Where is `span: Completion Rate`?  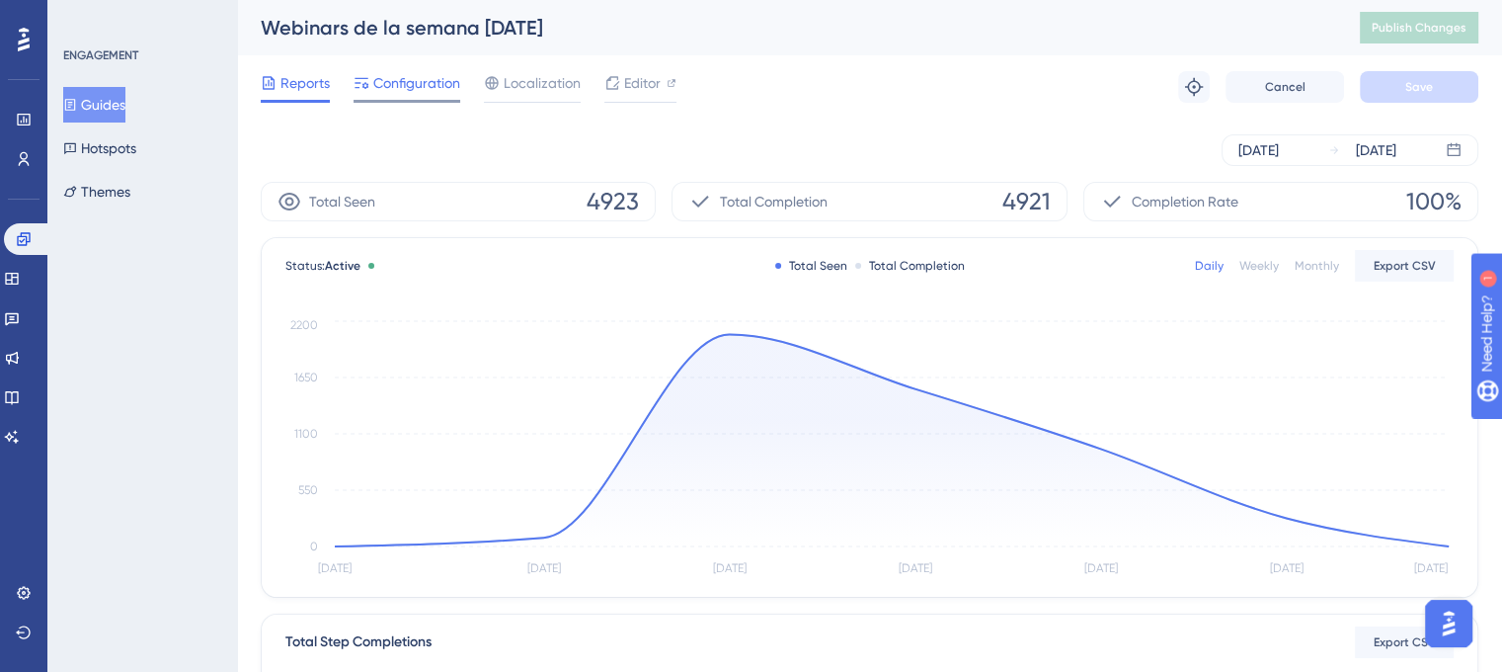 span: Completion Rate is located at coordinates (1185, 201).